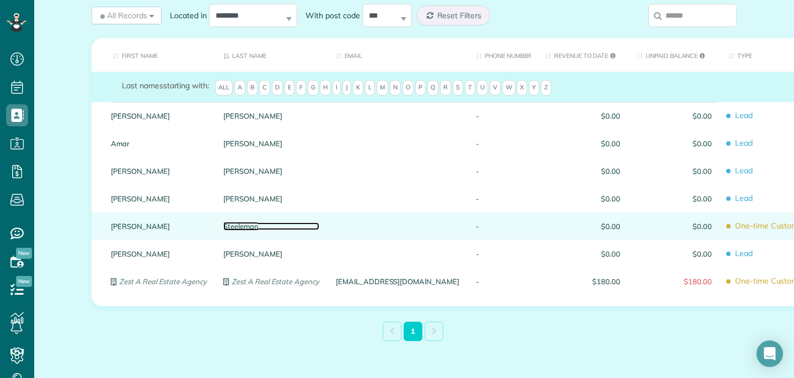  What do you see at coordinates (301, 88) in the screenshot?
I see `span: F` at bounding box center [301, 88].